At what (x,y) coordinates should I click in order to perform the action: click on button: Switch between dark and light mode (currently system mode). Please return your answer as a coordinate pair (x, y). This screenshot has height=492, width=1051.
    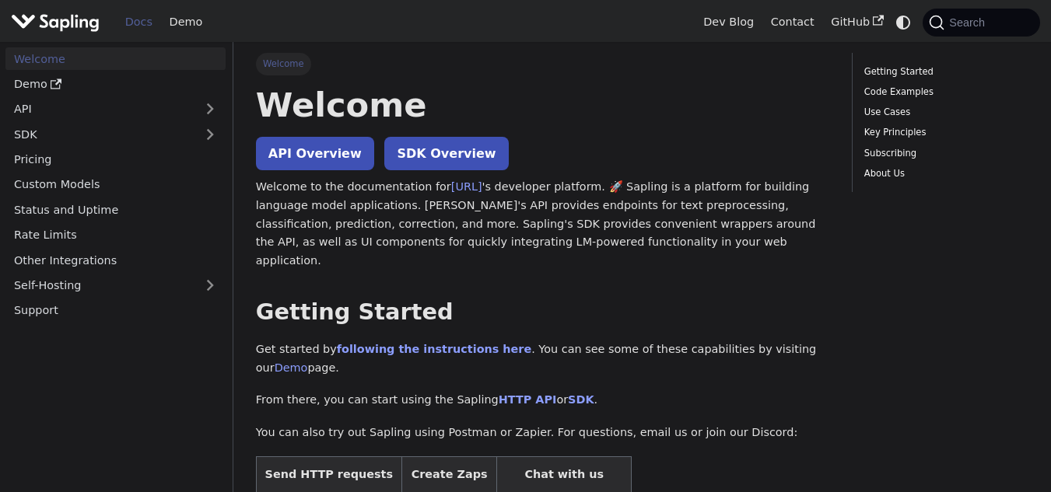
    Looking at the image, I should click on (903, 22).